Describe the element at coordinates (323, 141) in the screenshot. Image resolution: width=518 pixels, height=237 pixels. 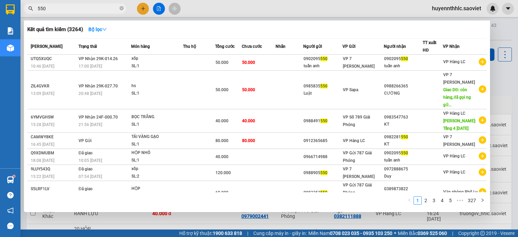
I see `div: 0912365685` at that location.